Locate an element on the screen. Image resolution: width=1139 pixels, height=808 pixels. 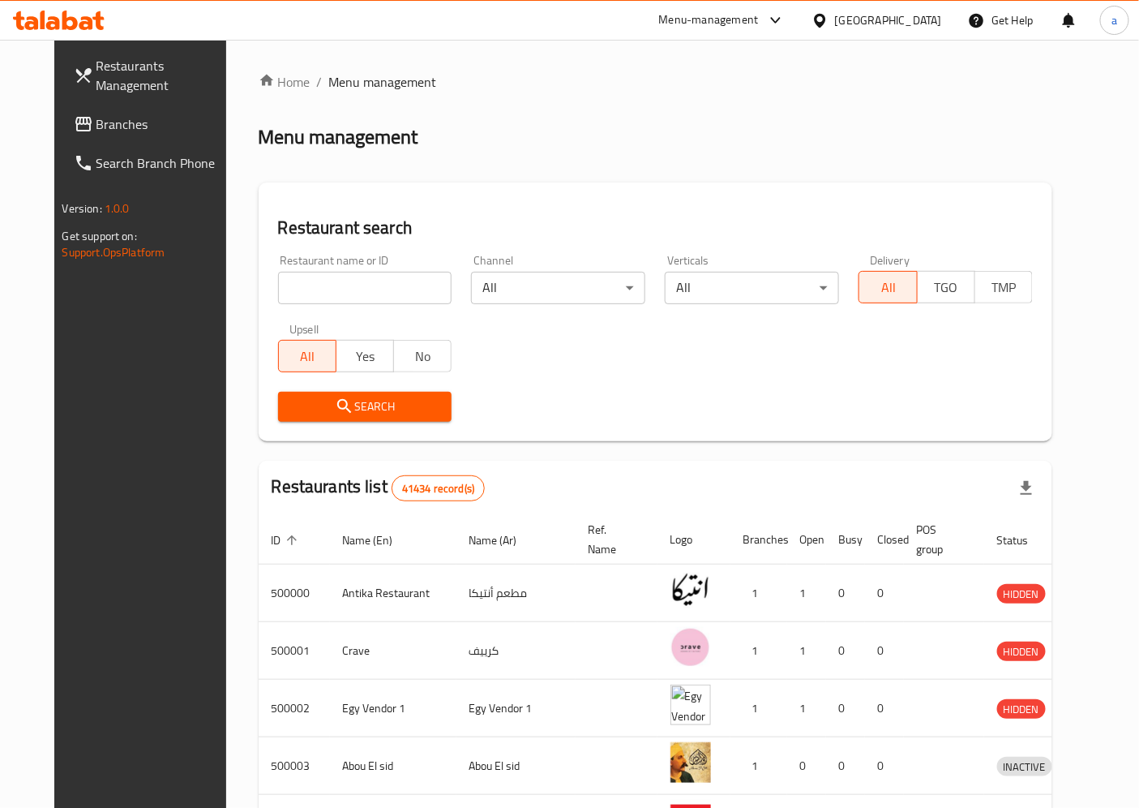
h2: Restaurant search is located at coordinates (656, 228).